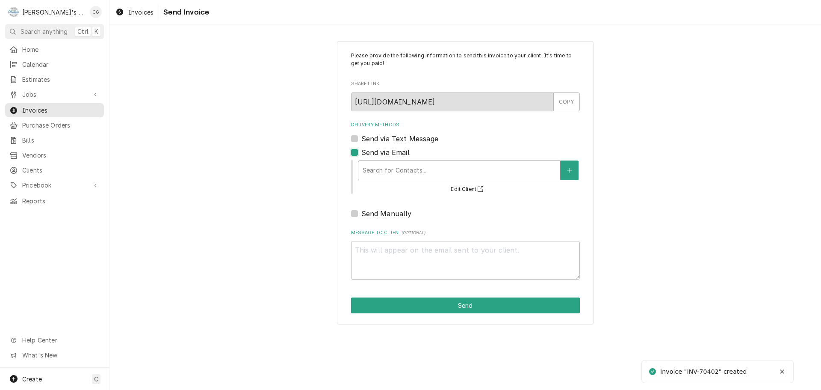 This screenshot has height=390, width=821. Describe the element at coordinates (465, 305) in the screenshot. I see `button: Send` at that location.